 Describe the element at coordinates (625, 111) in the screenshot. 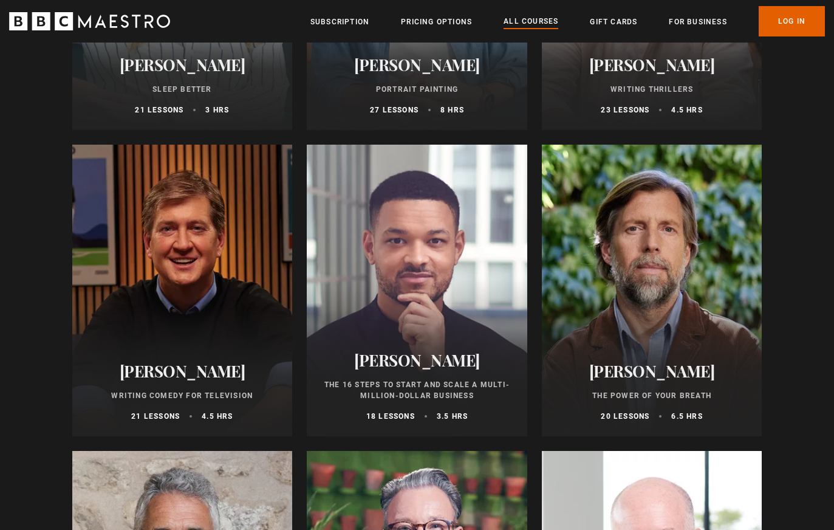

I see `p: 23 lessons` at that location.